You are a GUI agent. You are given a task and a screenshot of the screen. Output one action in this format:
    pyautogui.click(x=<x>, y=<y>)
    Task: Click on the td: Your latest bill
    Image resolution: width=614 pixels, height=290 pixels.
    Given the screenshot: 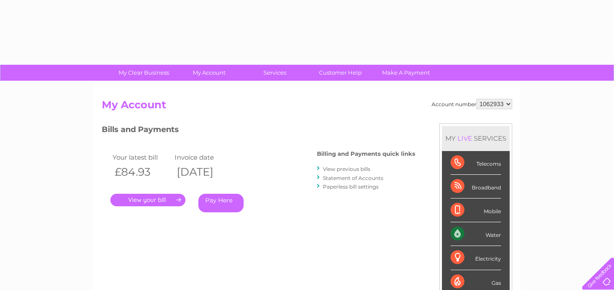 What is the action you would take?
    pyautogui.click(x=141, y=157)
    